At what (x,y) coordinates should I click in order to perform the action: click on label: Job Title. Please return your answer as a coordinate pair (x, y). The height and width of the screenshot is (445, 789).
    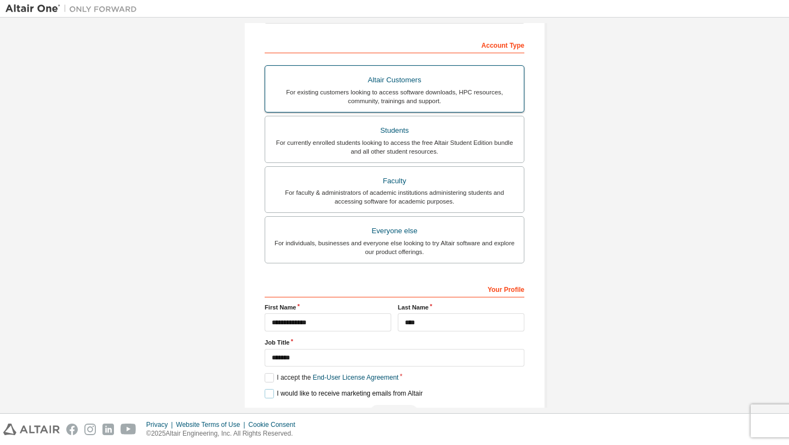
    Looking at the image, I should click on (395, 342).